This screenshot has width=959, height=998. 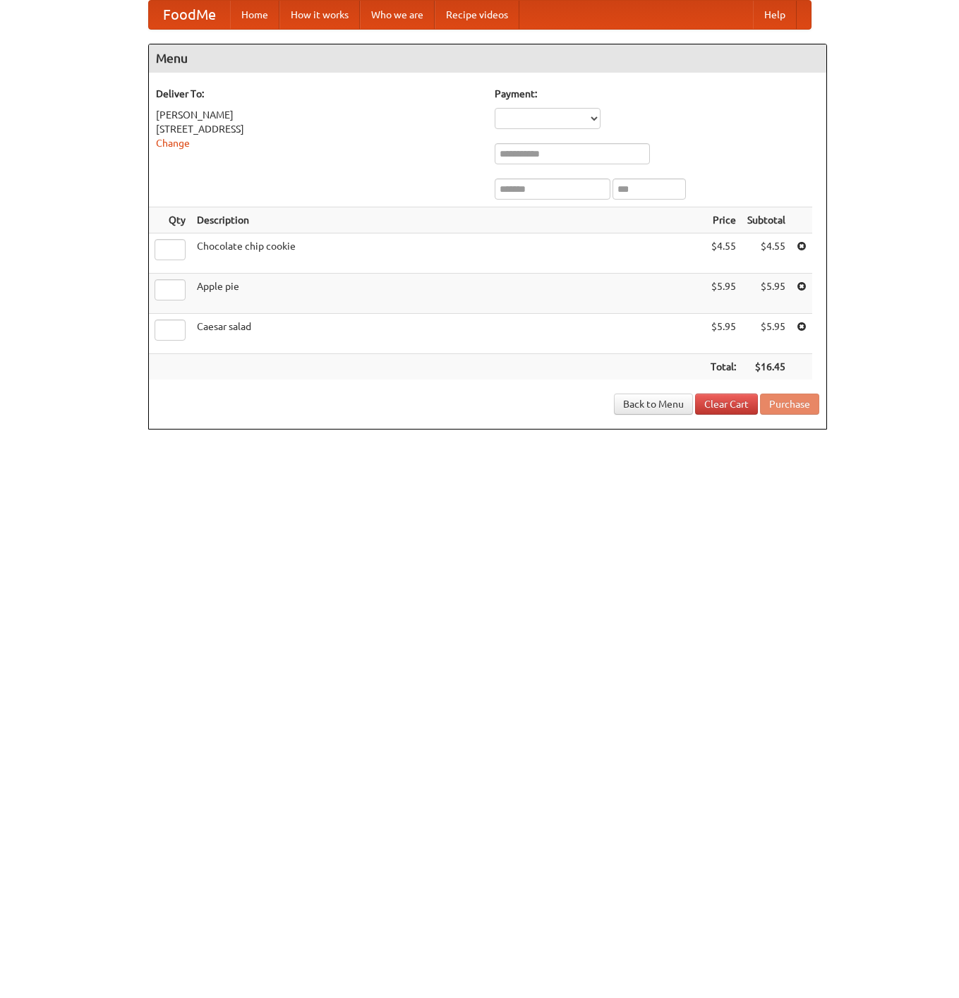 I want to click on button: Purchase, so click(x=790, y=404).